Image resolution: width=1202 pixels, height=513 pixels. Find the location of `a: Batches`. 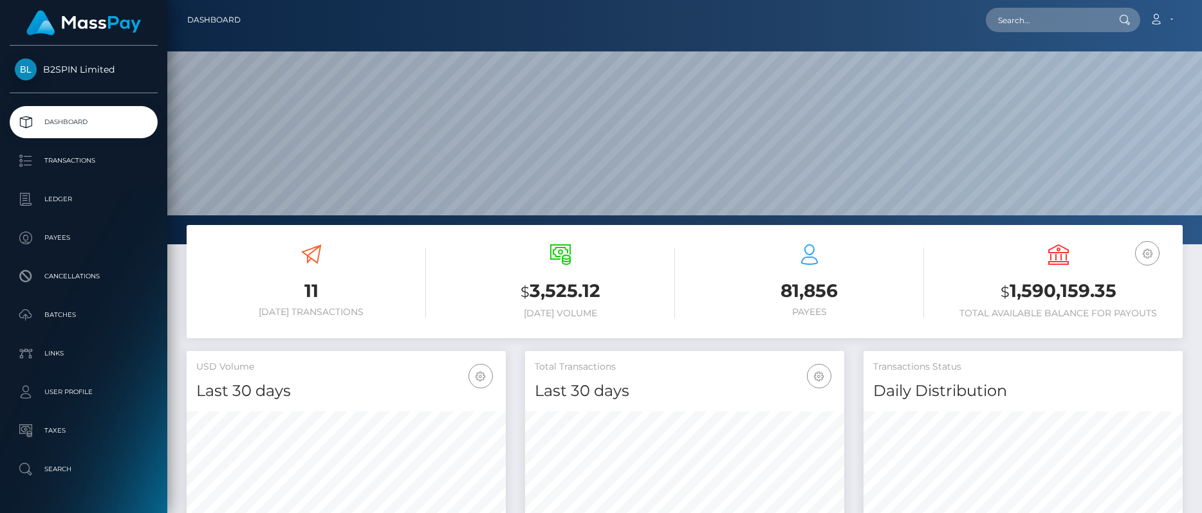

a: Batches is located at coordinates (84, 315).